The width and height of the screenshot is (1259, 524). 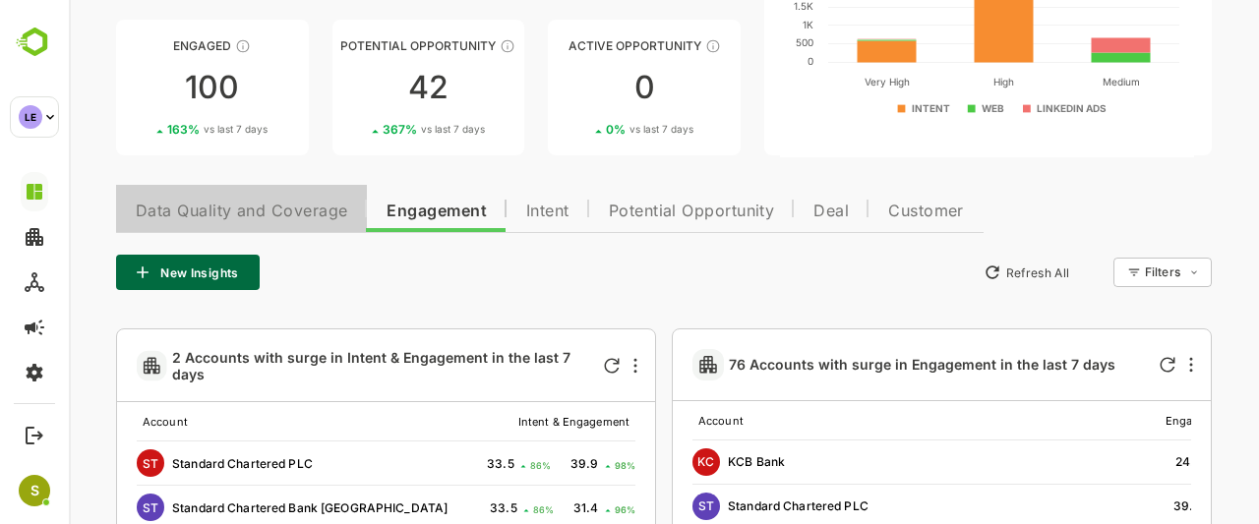 What do you see at coordinates (856, 364) in the screenshot?
I see `a: 76 Accounts with surge in Engagement in the last 7 days` at bounding box center [856, 364].